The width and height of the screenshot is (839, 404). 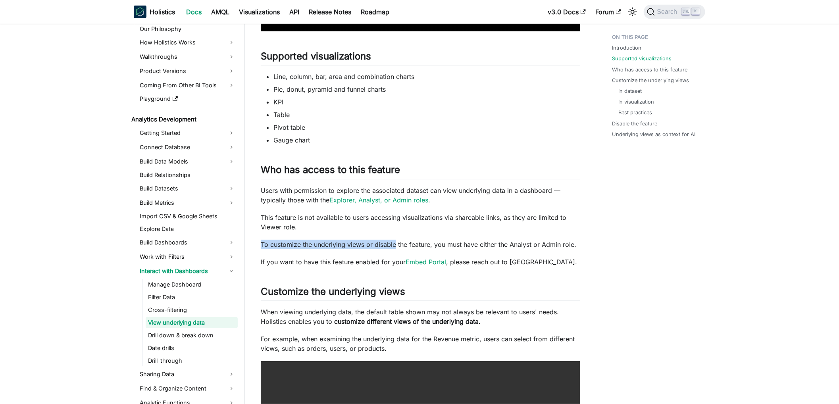 What do you see at coordinates (187, 85) in the screenshot?
I see `a: Coming From Other BI Tools` at bounding box center [187, 85].